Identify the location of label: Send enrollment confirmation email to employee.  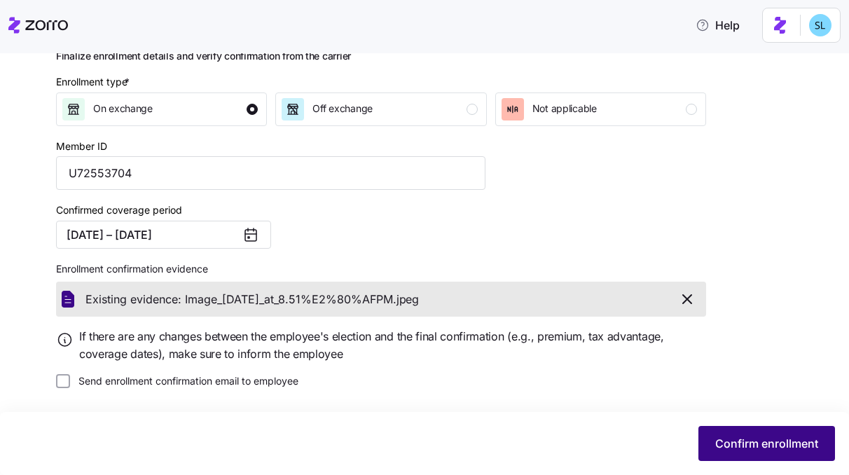
(184, 381).